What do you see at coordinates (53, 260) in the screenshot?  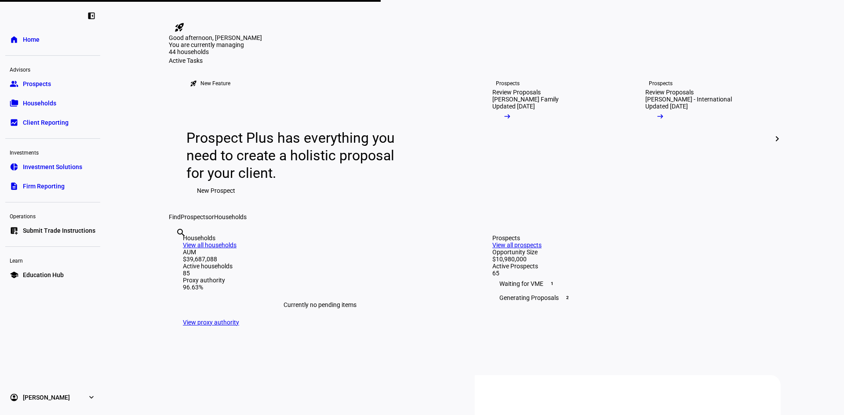 I see `div: Learn` at bounding box center [53, 260].